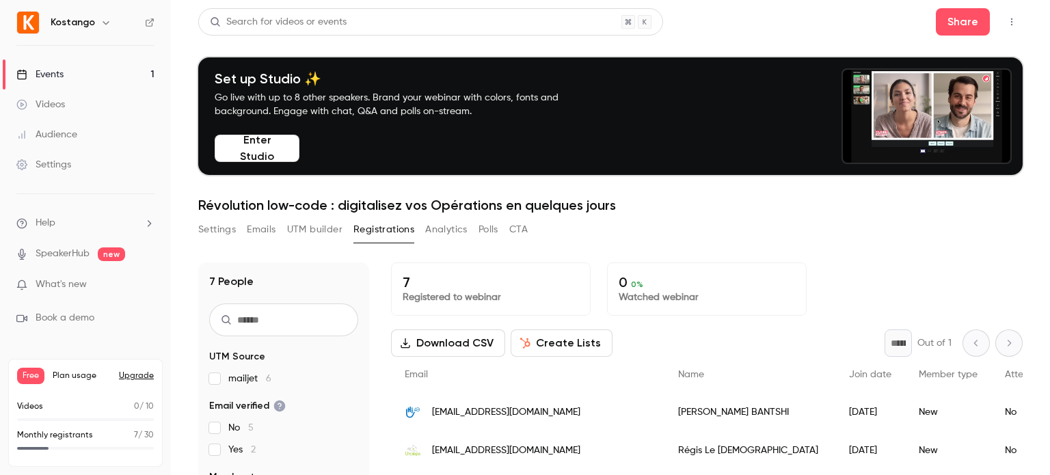 This screenshot has width=1050, height=475. What do you see at coordinates (250, 379) in the screenshot?
I see `span: mailjet` at bounding box center [250, 379].